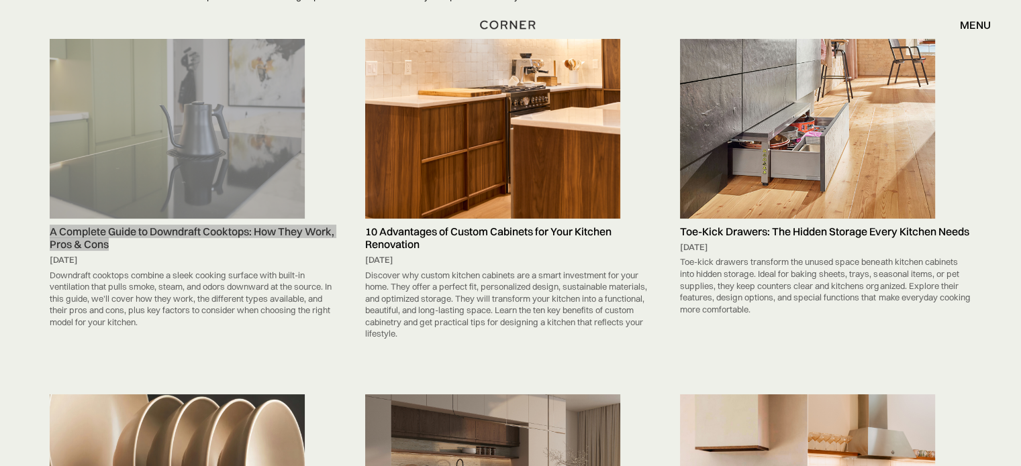 The image size is (1021, 466). Describe the element at coordinates (511, 305) in the screenshot. I see `div: Discover why custom kitchen cabinets are a smart investment for your home. They offer a perfect f...` at that location.